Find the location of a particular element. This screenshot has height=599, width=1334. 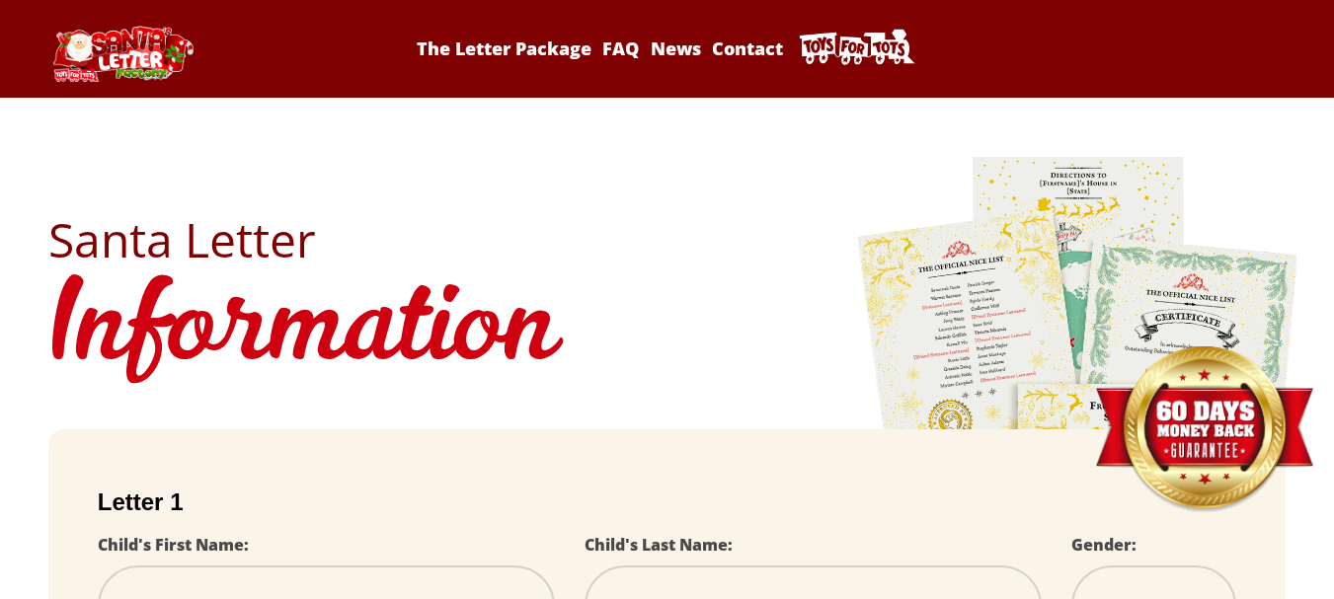

label: Child's Last Name: is located at coordinates (658, 545).